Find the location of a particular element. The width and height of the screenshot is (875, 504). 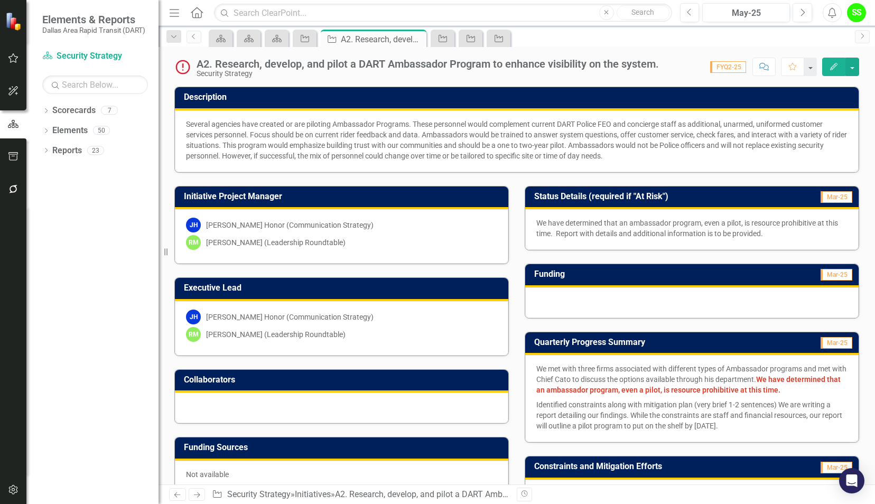

h3: Executive Lead is located at coordinates (343, 288).